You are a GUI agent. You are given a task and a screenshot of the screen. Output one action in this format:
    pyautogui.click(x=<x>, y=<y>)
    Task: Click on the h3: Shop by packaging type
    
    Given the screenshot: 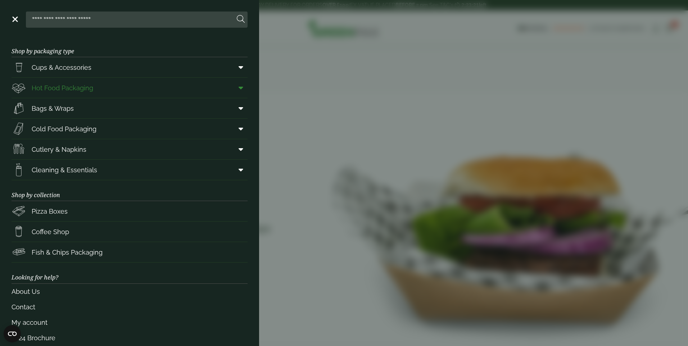 What is the action you would take?
    pyautogui.click(x=129, y=47)
    